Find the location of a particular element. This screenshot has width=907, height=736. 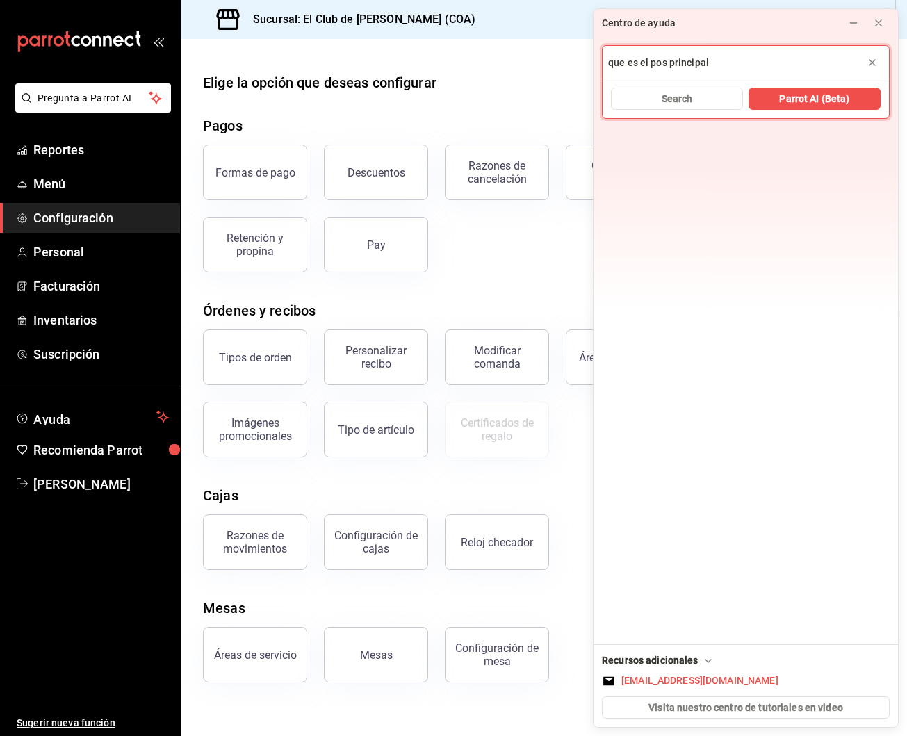

div: Pay is located at coordinates (376, 245).